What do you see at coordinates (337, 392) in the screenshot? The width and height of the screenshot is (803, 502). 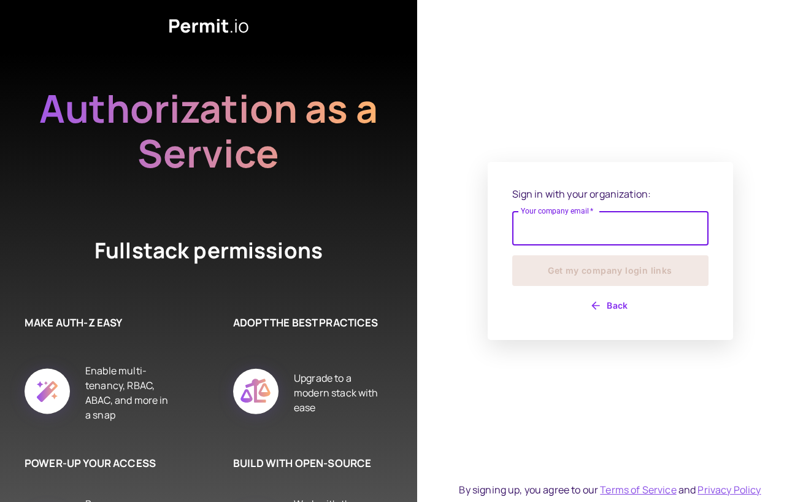 I see `div: Upgrade to a modern stack with ease` at bounding box center [337, 392].